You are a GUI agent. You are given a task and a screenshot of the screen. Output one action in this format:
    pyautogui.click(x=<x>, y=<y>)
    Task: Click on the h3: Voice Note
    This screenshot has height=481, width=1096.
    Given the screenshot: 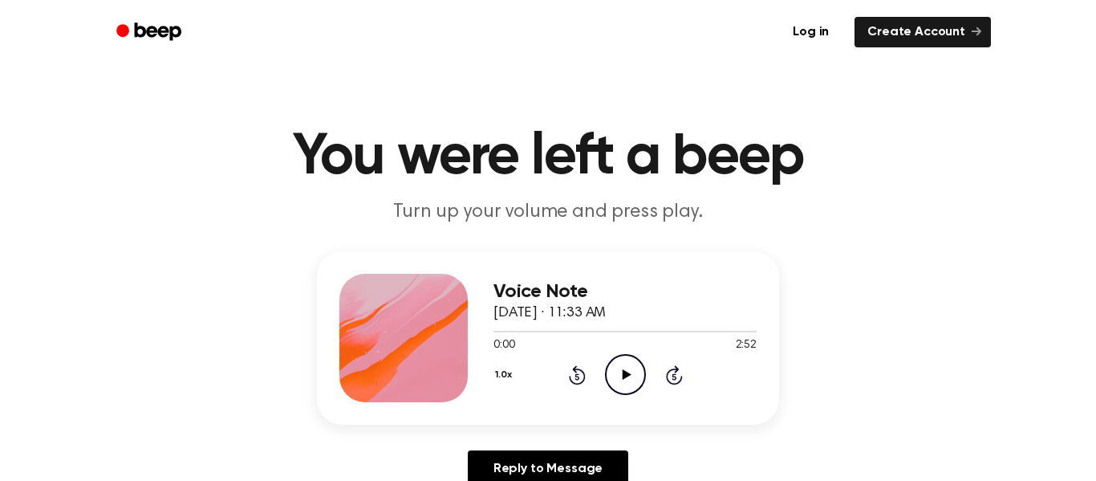 What is the action you would take?
    pyautogui.click(x=625, y=291)
    